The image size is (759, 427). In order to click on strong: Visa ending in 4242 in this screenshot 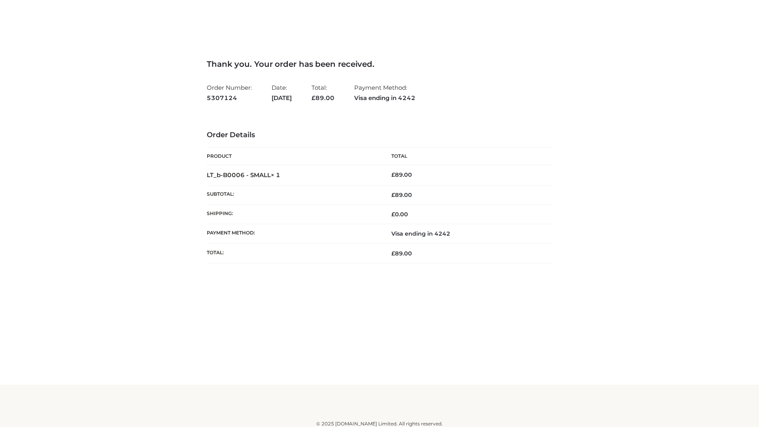, I will do `click(385, 98)`.